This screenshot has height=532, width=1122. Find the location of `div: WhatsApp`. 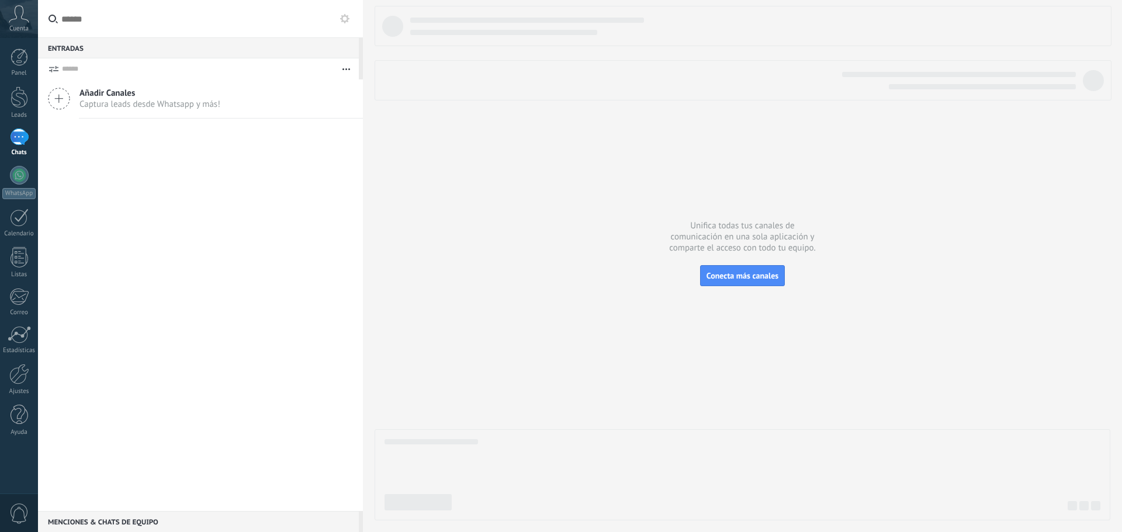

div: WhatsApp is located at coordinates (19, 193).